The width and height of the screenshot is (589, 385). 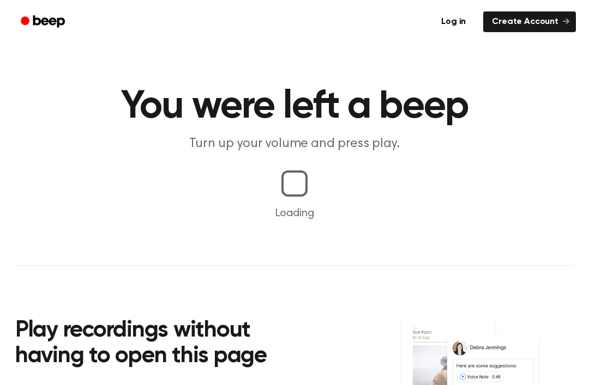 I want to click on h2: Play recordings without having to open this page, so click(x=162, y=344).